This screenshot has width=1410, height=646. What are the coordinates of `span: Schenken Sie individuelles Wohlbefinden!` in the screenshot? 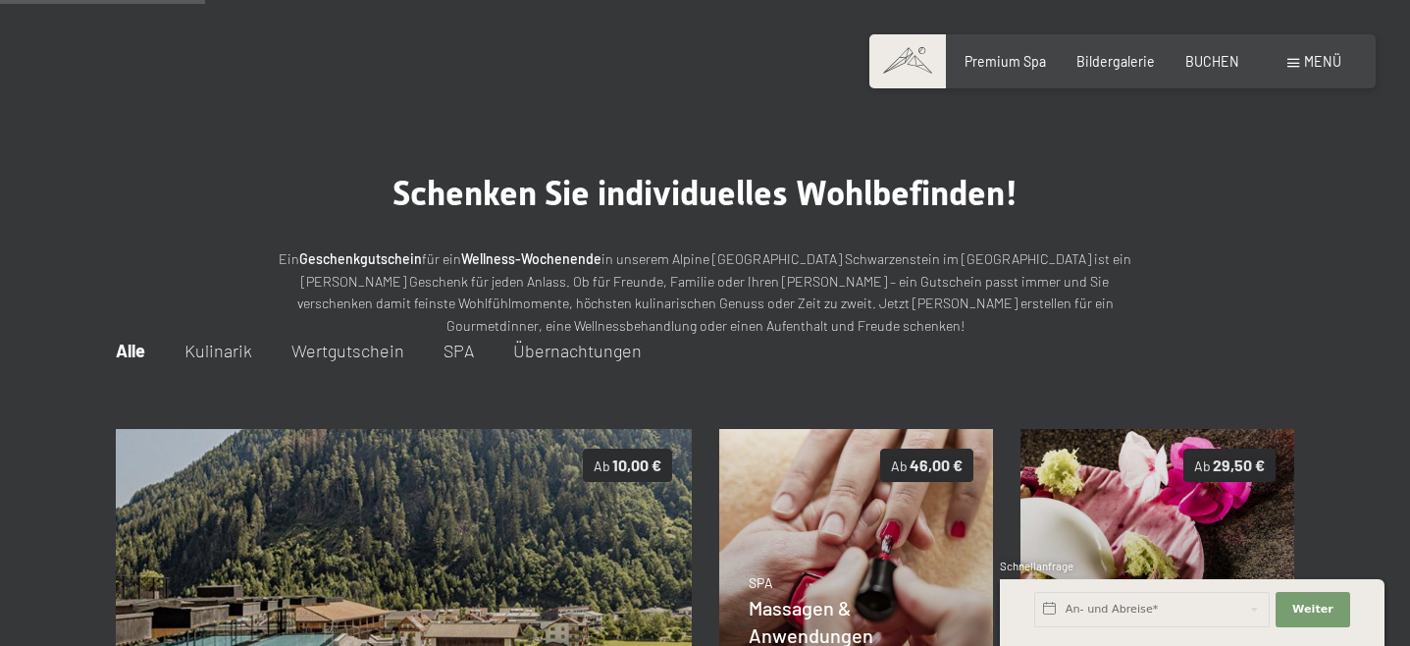 It's located at (705, 192).